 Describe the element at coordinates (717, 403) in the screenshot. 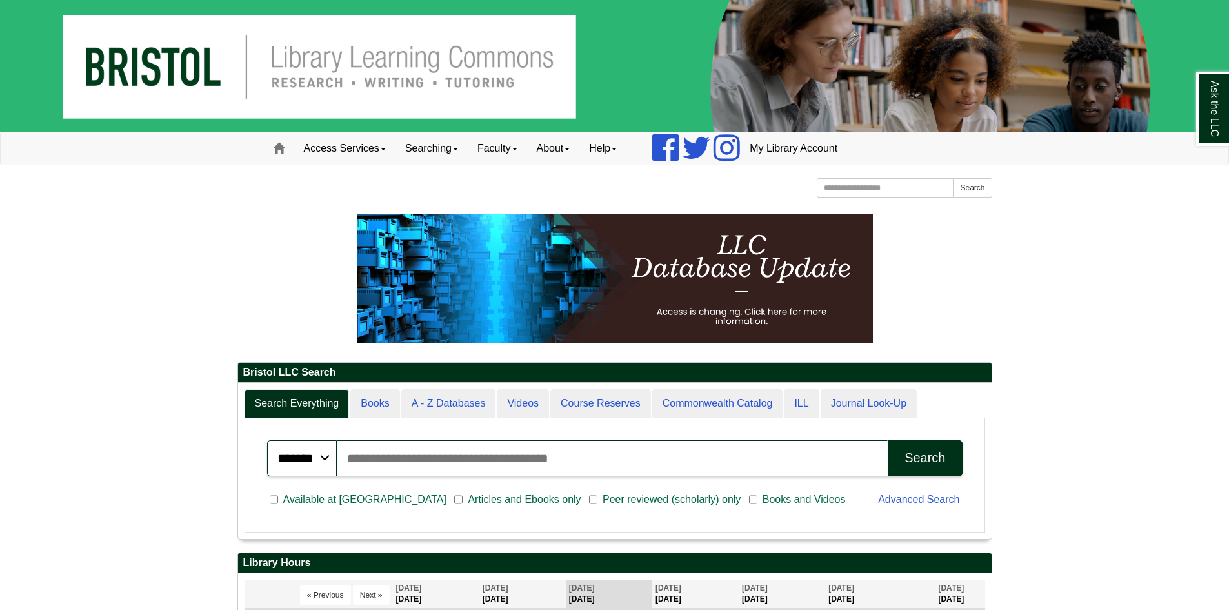

I see `a: Commonwealth Catalog` at that location.